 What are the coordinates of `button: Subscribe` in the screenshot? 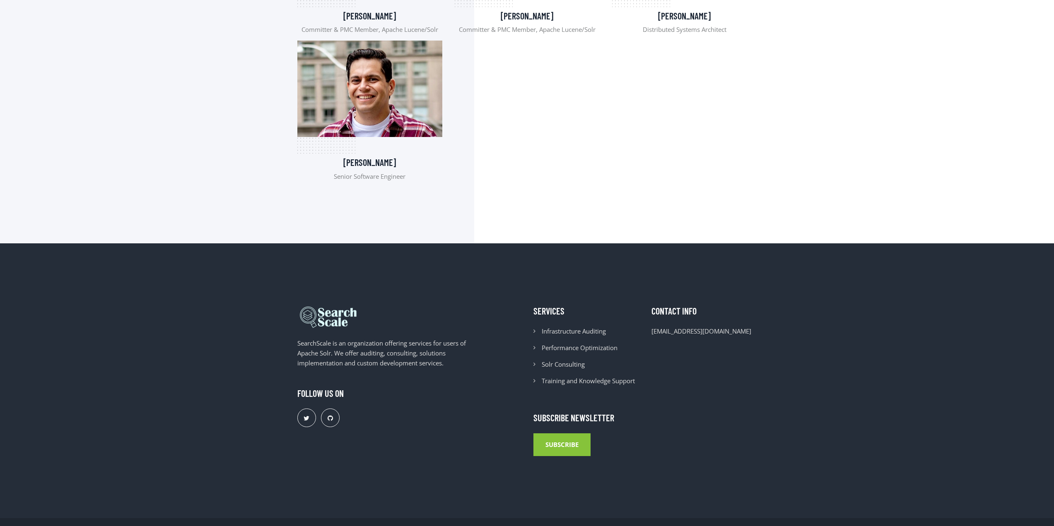 It's located at (562, 445).